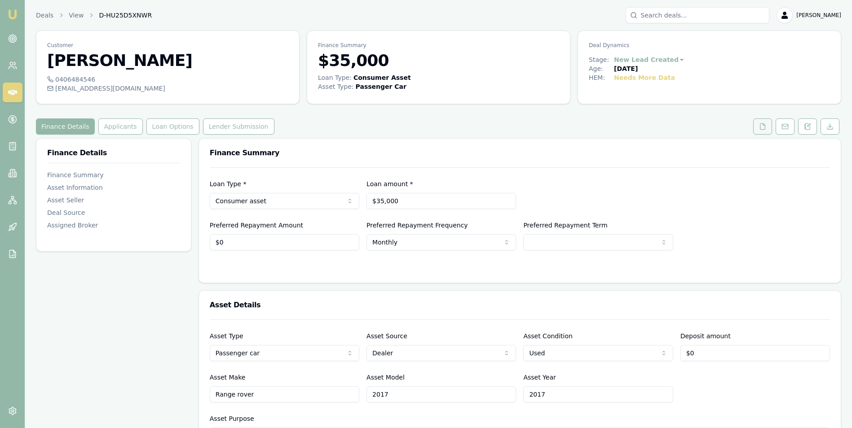 This screenshot has height=428, width=852. I want to click on a: Deals, so click(44, 15).